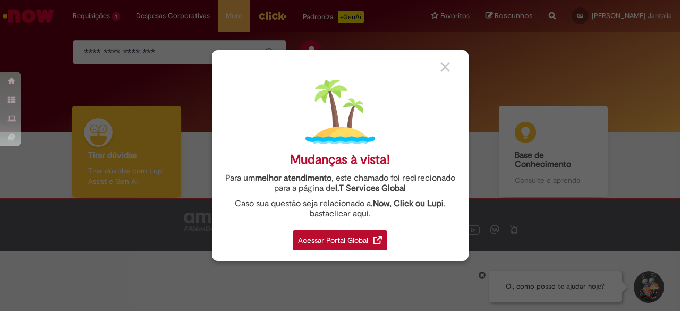 The width and height of the screenshot is (680, 311). What do you see at coordinates (349, 210) in the screenshot?
I see `a: clicar aqui` at bounding box center [349, 210].